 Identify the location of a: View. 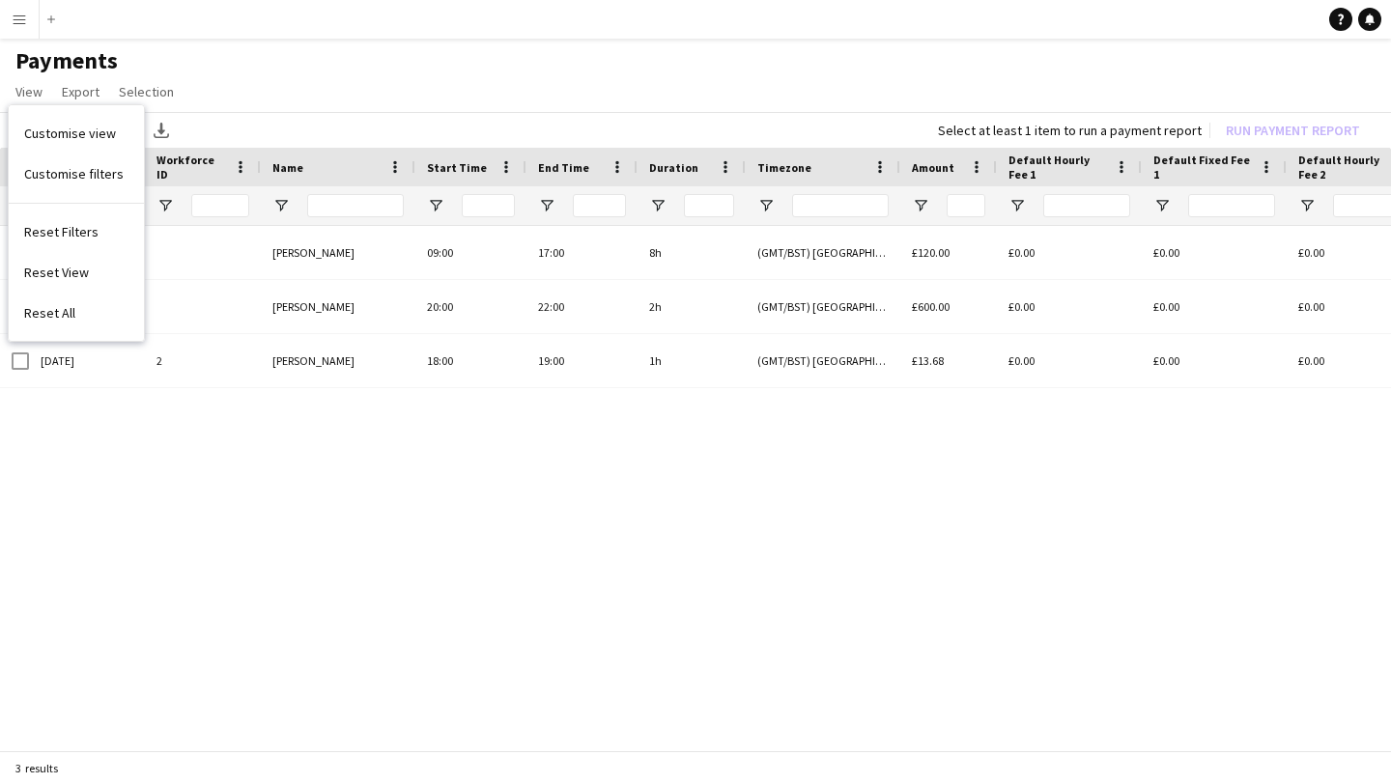
(29, 92).